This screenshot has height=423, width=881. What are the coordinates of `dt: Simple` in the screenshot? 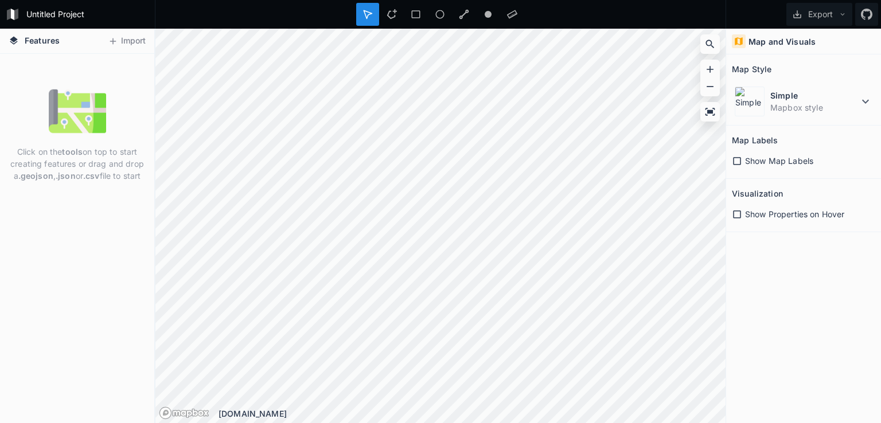 It's located at (815, 95).